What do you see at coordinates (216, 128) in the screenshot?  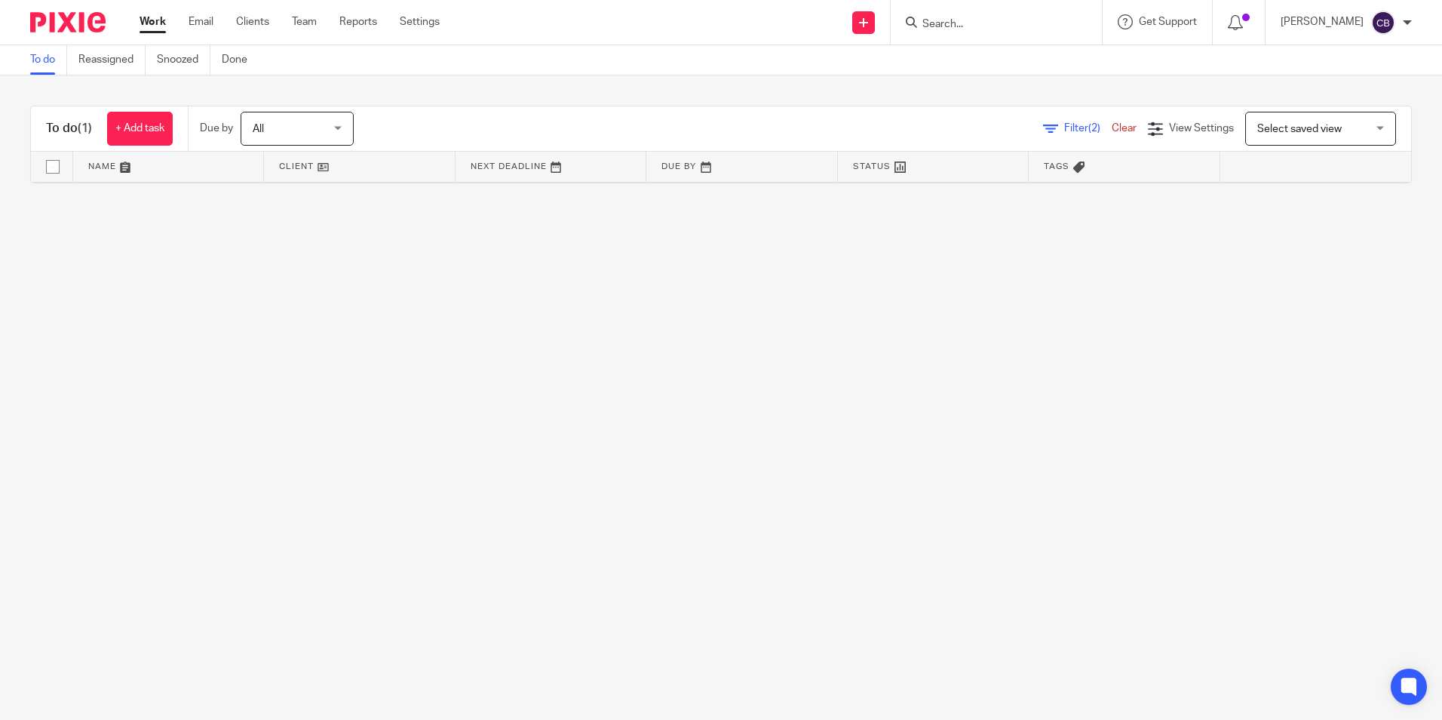 I see `p: Due by` at bounding box center [216, 128].